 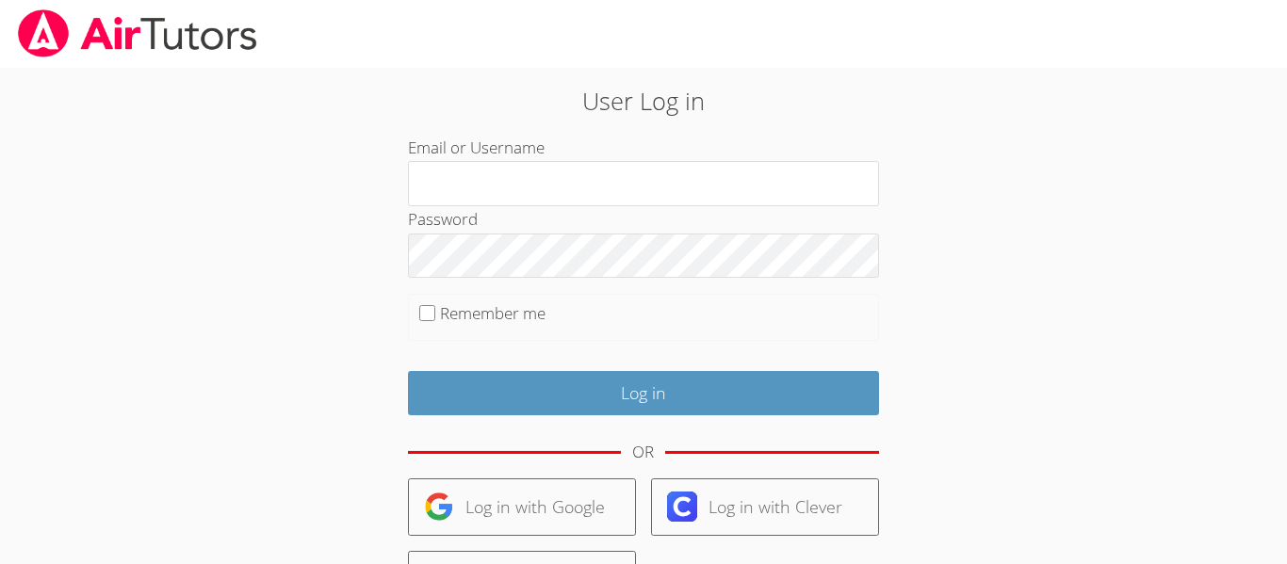 What do you see at coordinates (644, 101) in the screenshot?
I see `h2: User Log in` at bounding box center [644, 101].